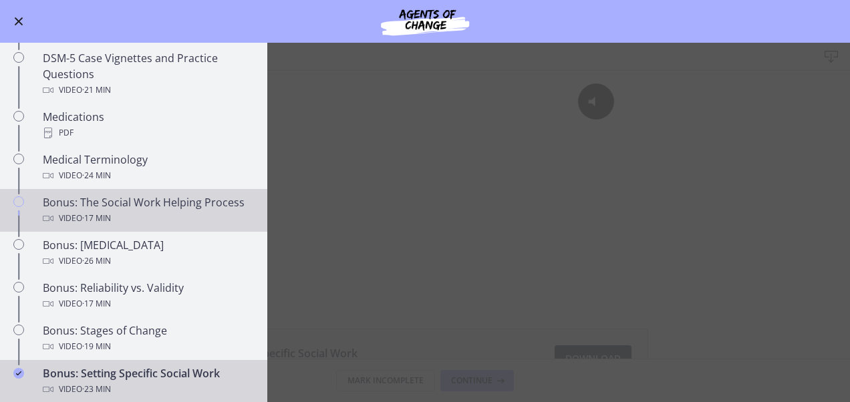 Image resolution: width=850 pixels, height=402 pixels. Describe the element at coordinates (96, 90) in the screenshot. I see `span: · 21 min` at that location.